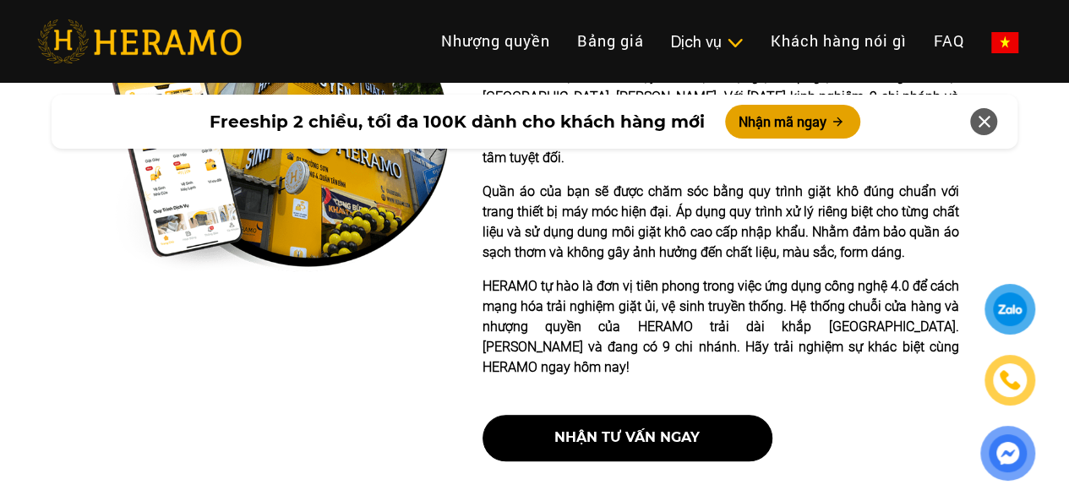  What do you see at coordinates (721, 327) in the screenshot?
I see `p: HERAMO tự hào là đơn vị tiên phong trong việc ứng dụng công nghệ 4.0 để cách mạng hóa trải nghiệm...` at bounding box center [721, 327].